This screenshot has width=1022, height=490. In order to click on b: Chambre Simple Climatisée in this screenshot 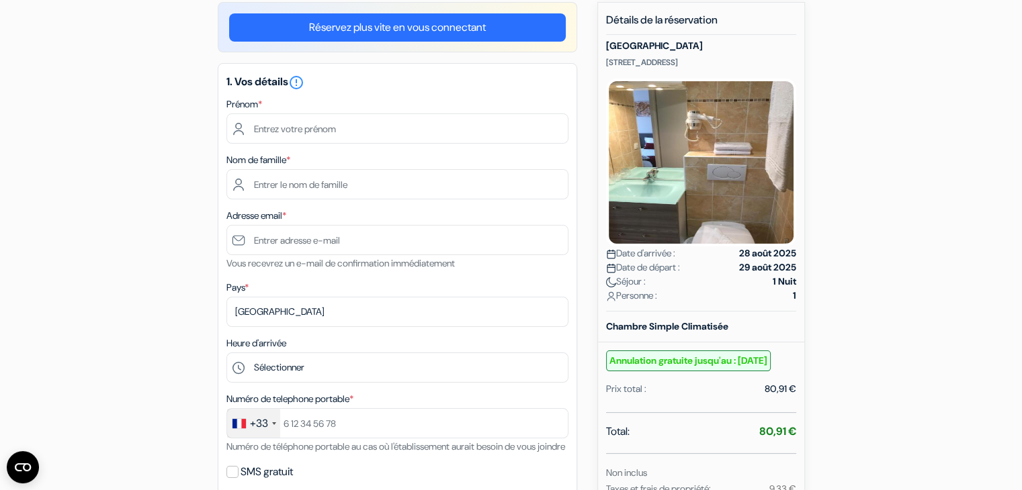, I will do `click(667, 326)`.